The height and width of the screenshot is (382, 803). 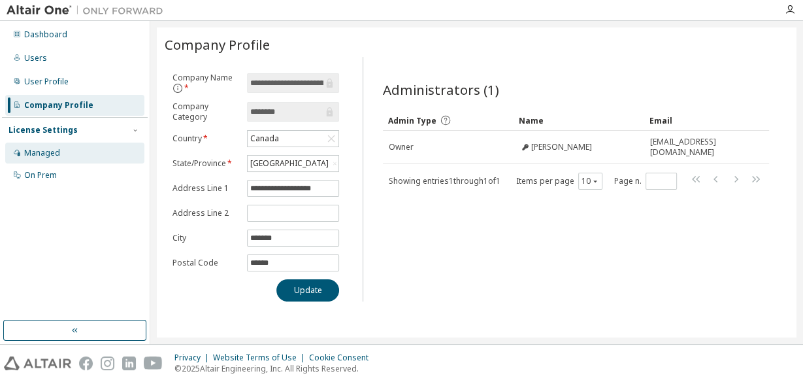 What do you see at coordinates (401, 147) in the screenshot?
I see `span: Owner` at bounding box center [401, 147].